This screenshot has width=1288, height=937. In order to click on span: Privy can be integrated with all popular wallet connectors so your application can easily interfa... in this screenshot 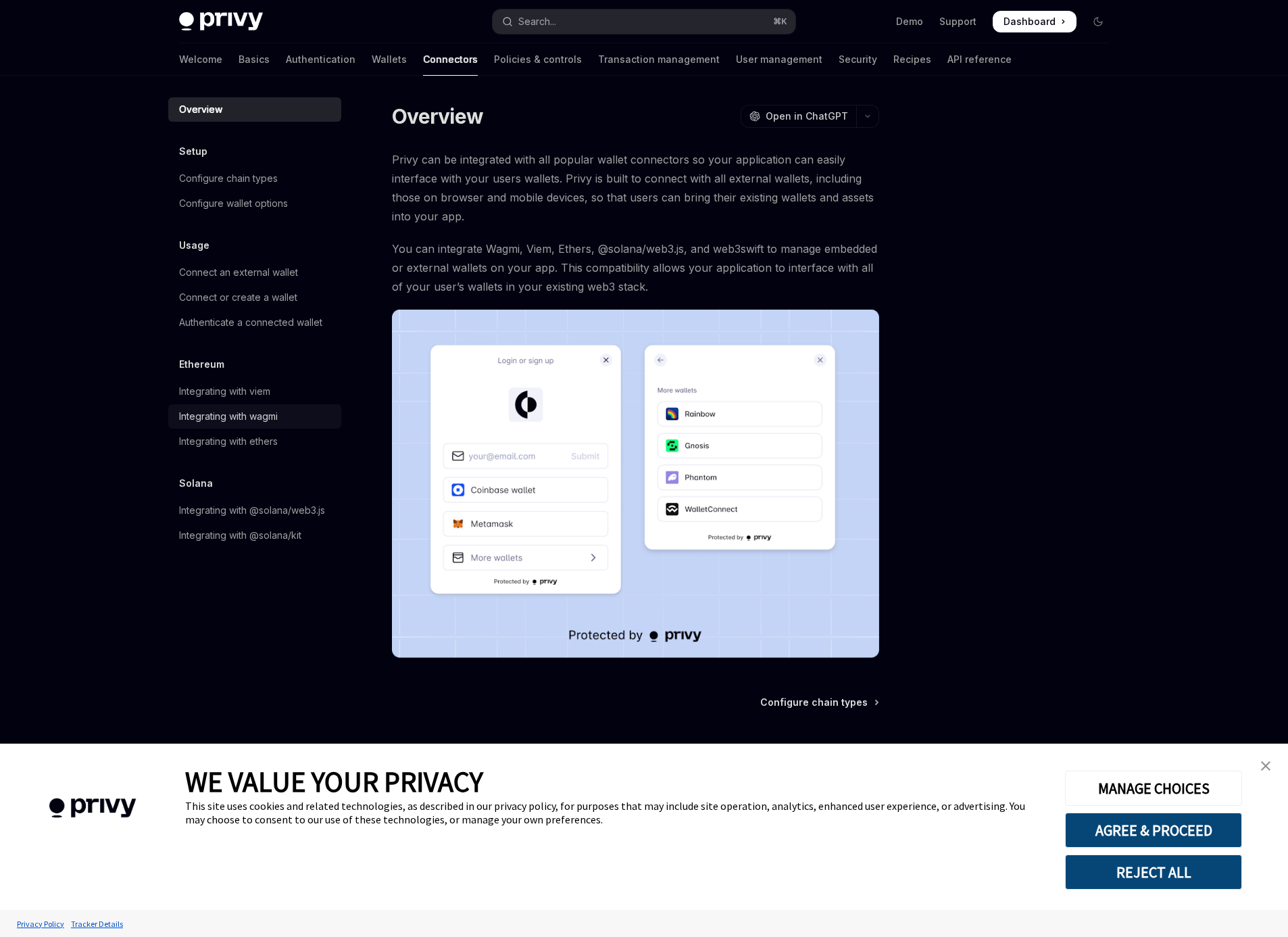, I will do `click(635, 188)`.